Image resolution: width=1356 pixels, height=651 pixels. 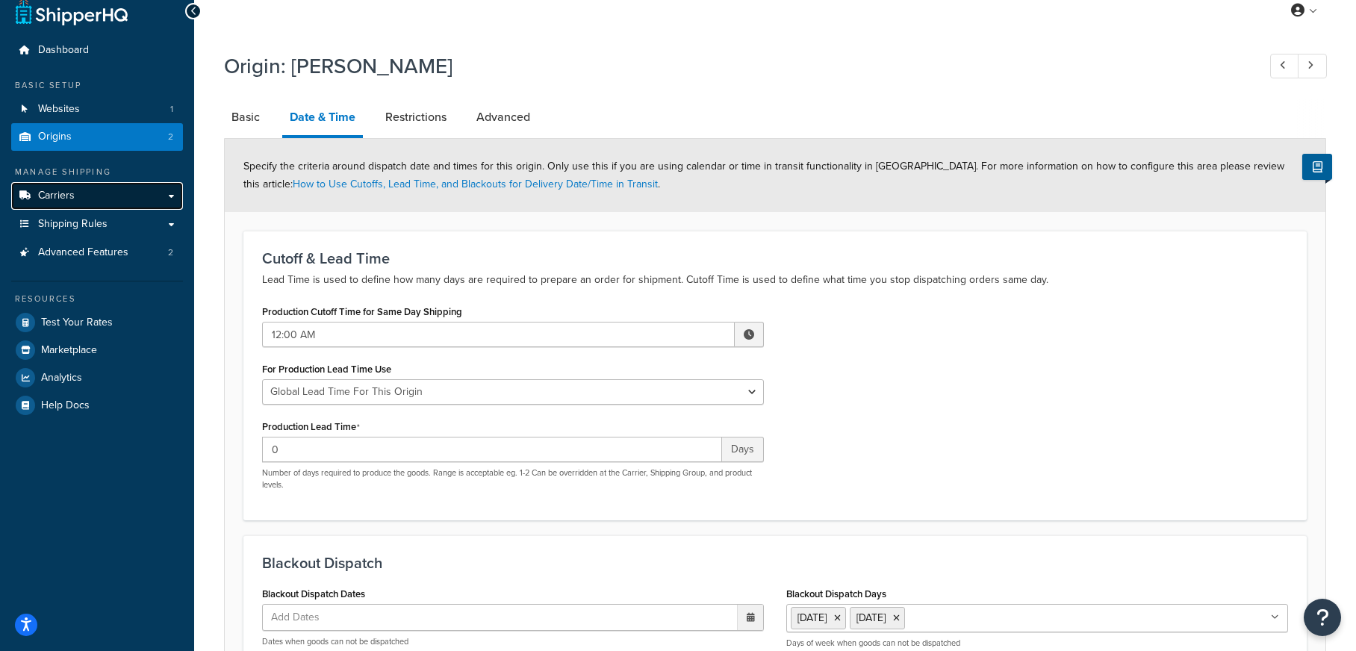 I want to click on button: Show Help Docs, so click(x=1317, y=167).